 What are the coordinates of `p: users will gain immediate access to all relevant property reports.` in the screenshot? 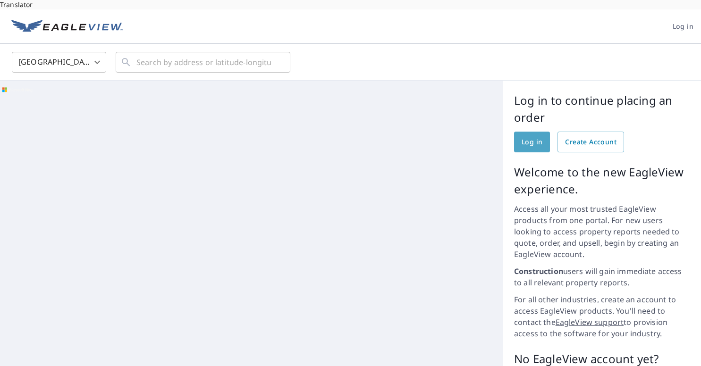 It's located at (602, 277).